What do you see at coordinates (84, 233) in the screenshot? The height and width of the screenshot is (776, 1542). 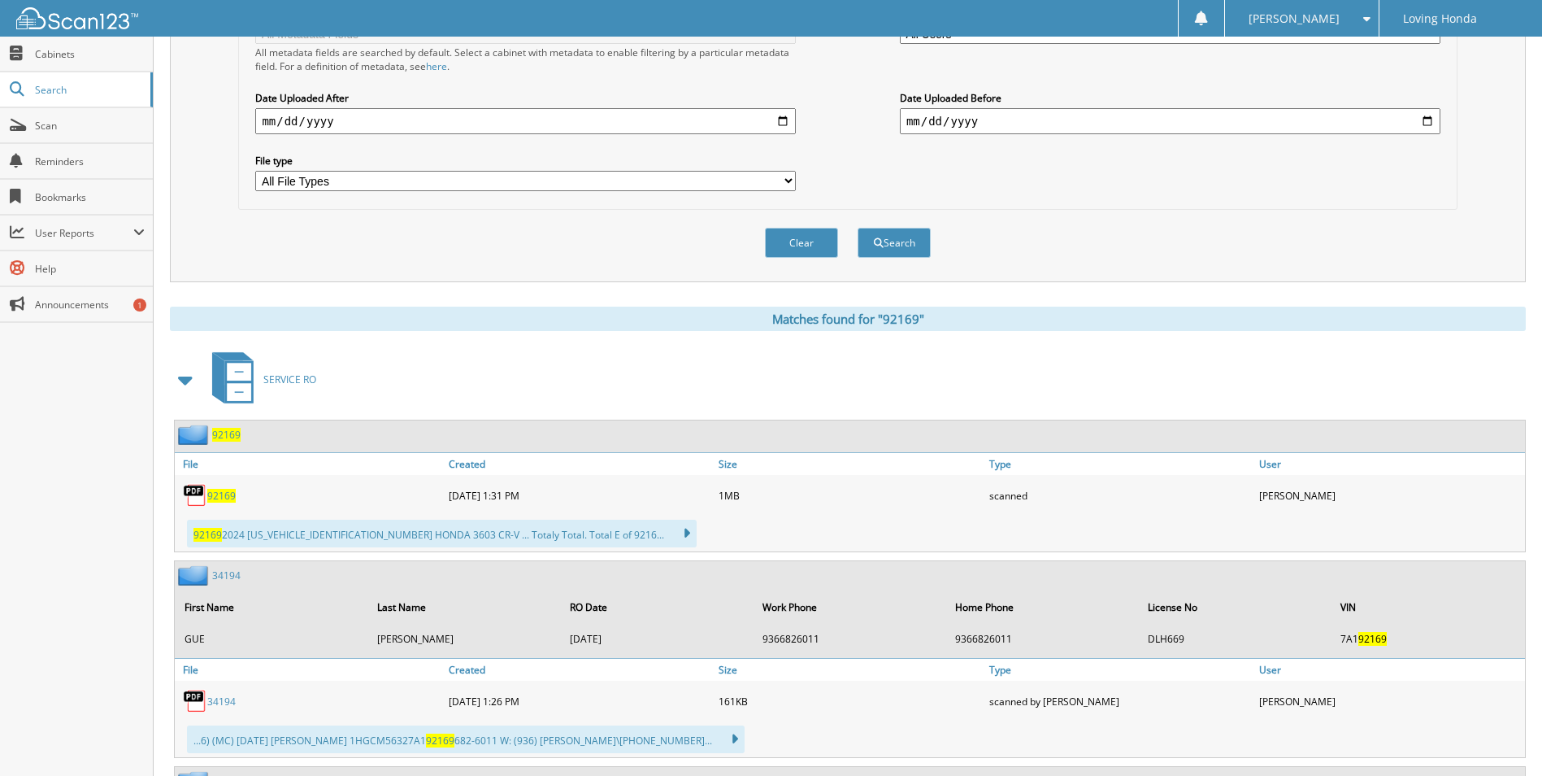 I see `span: User Reports` at bounding box center [84, 233].